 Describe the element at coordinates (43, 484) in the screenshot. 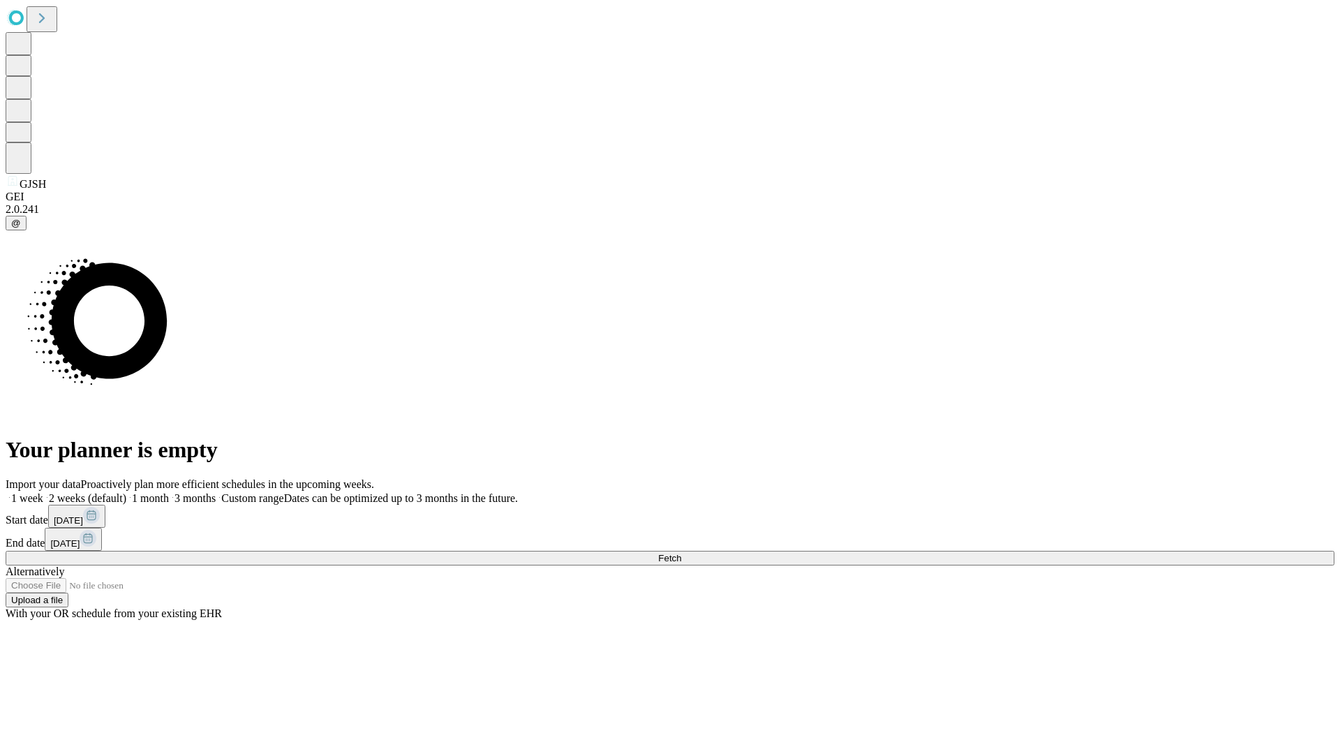

I see `span: Import your data` at that location.